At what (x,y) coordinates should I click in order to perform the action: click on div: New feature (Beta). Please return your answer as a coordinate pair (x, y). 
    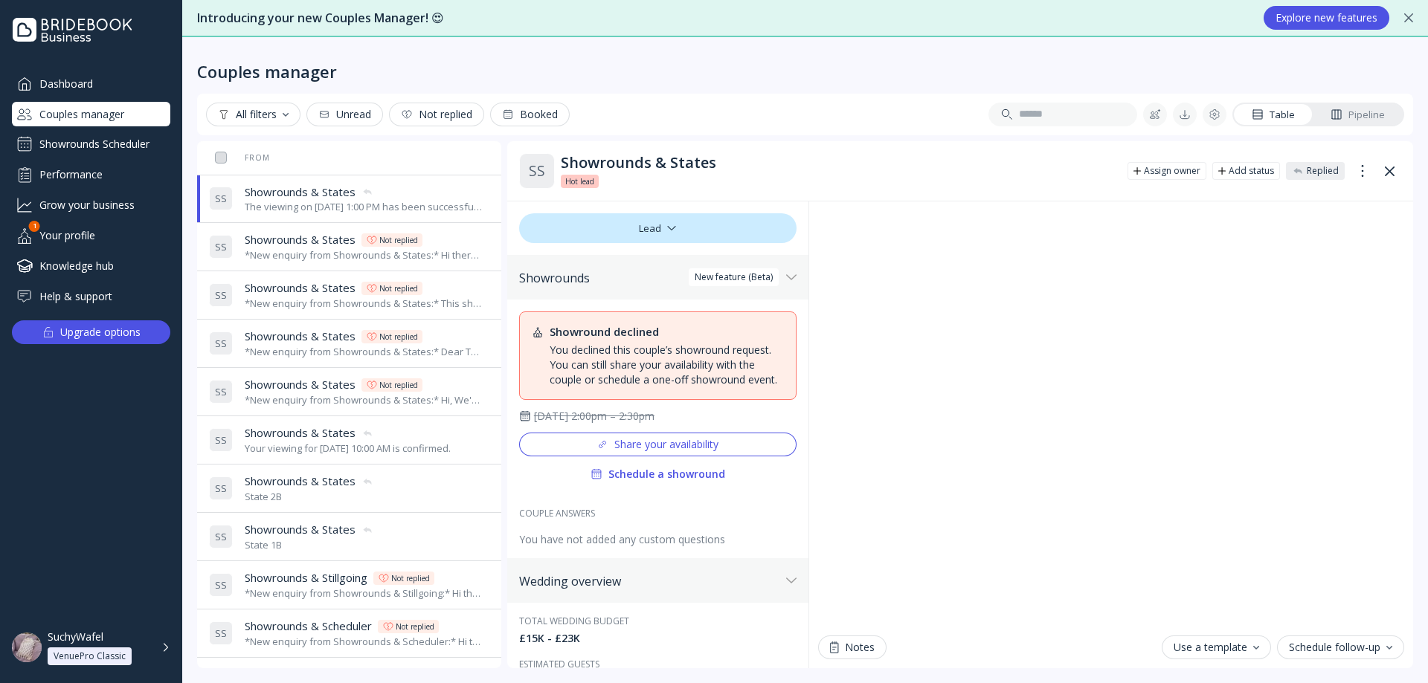
    Looking at the image, I should click on (733, 277).